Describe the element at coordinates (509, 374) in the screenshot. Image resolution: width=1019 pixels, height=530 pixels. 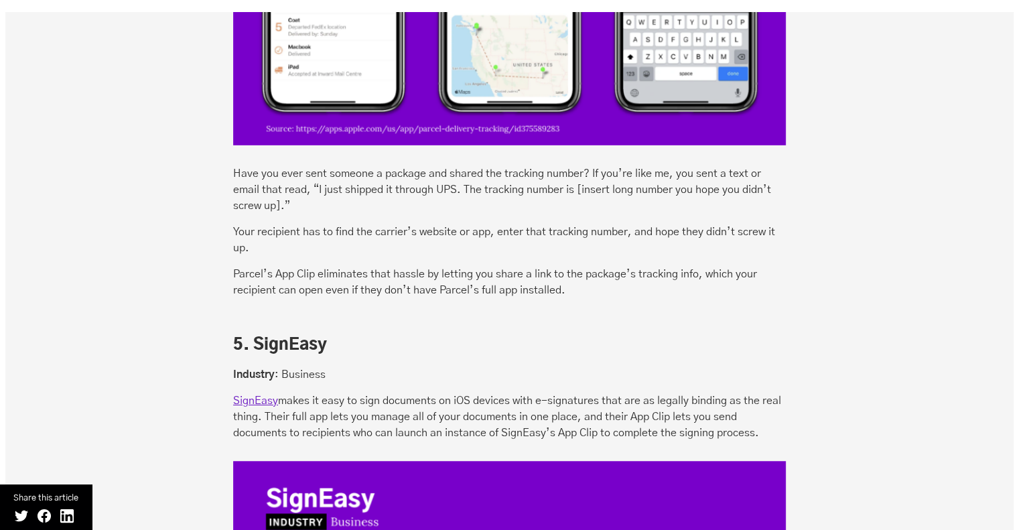
I see `p: : Business` at that location.